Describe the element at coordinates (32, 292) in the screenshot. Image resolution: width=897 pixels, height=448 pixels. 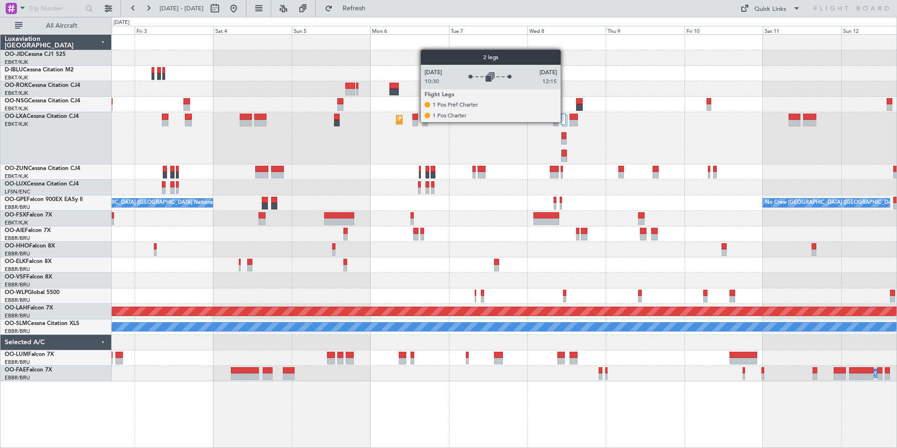
I see `a: OO-WLPGlobal 5500` at that location.